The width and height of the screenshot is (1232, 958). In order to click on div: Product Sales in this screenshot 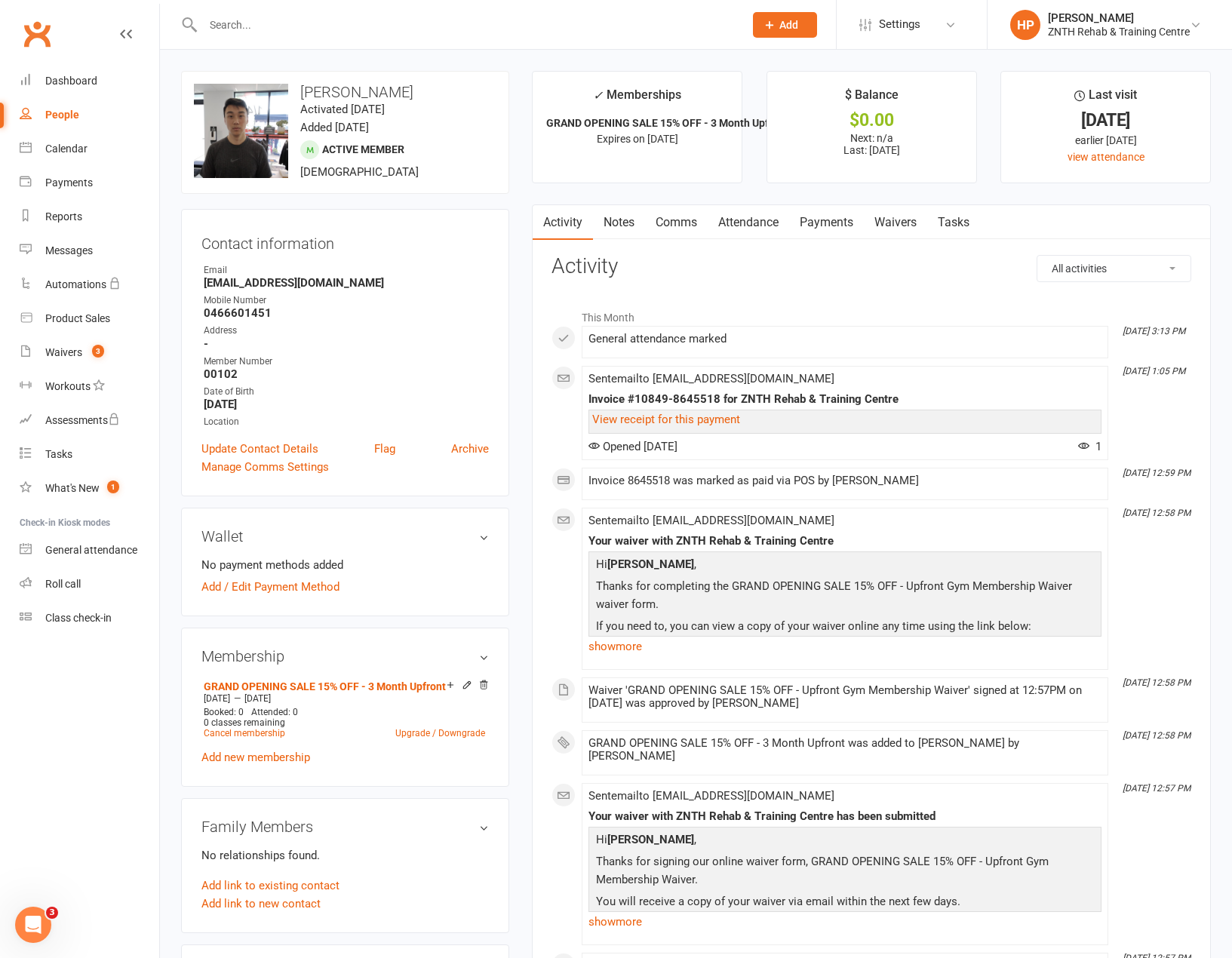, I will do `click(77, 319)`.